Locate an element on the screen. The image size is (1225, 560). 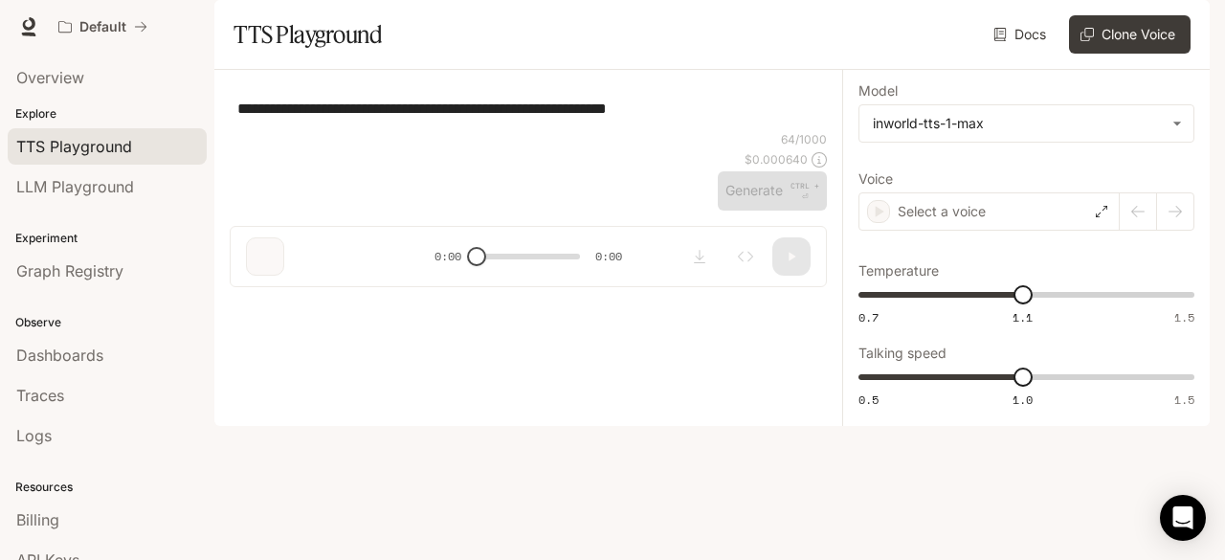
h1: TTS Playground is located at coordinates (307, 34).